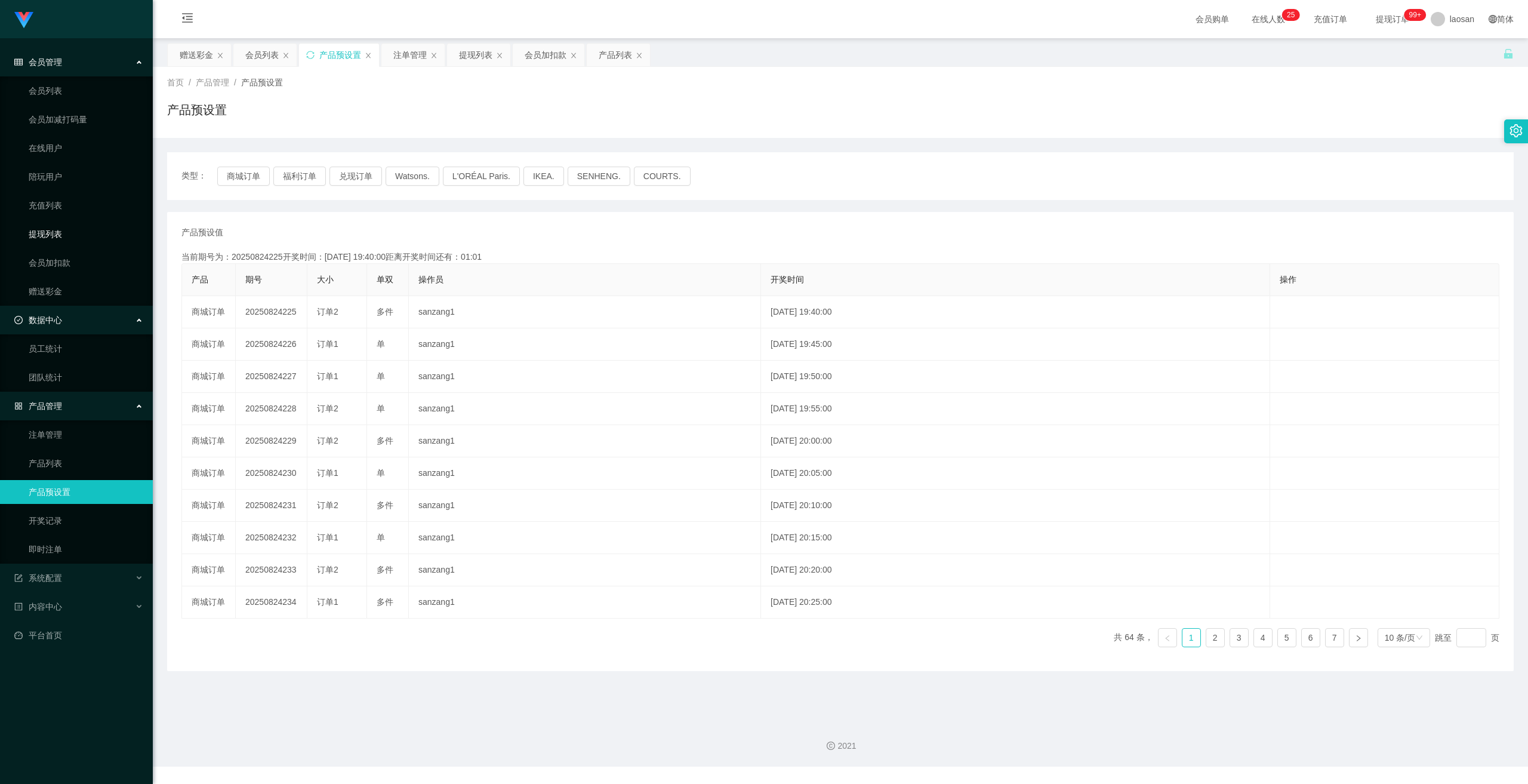 The height and width of the screenshot is (784, 1528). What do you see at coordinates (1216, 638) in the screenshot?
I see `a: 2` at bounding box center [1216, 638].